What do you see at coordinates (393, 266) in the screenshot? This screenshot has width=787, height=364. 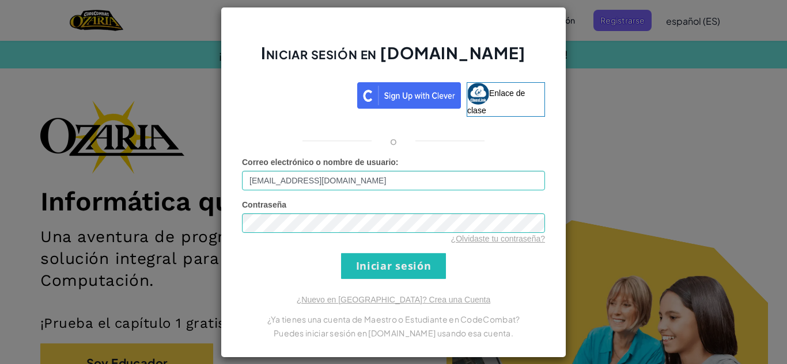 I see `input: Iniciar sesión` at bounding box center [393, 266].